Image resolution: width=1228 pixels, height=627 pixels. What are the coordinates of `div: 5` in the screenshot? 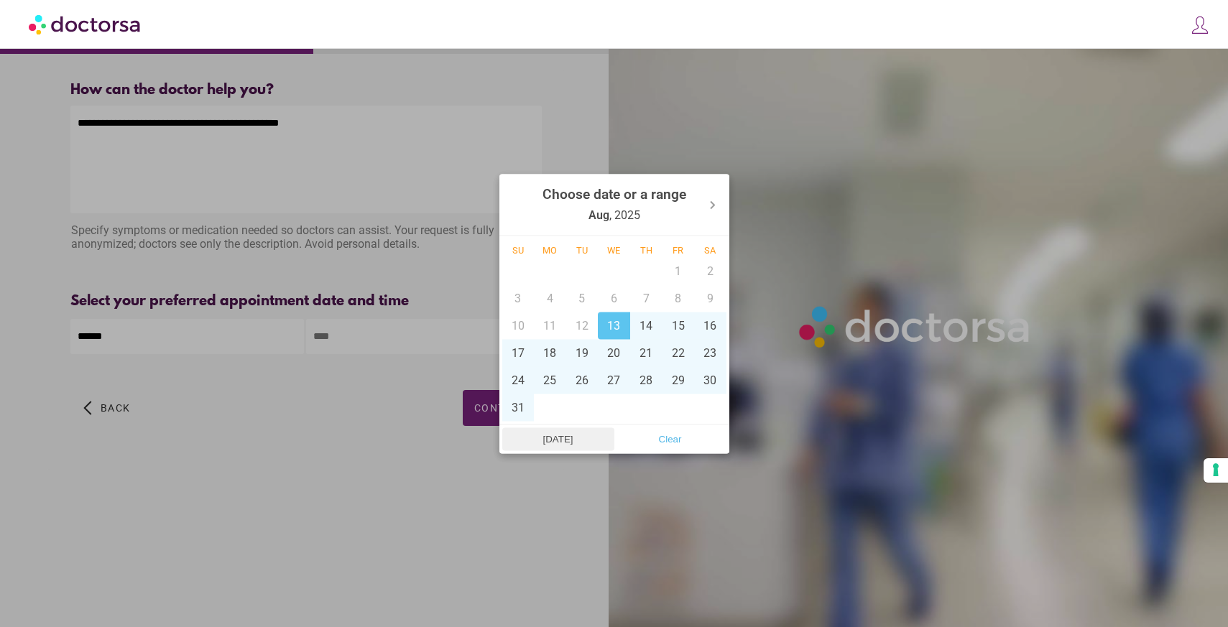 It's located at (582, 298).